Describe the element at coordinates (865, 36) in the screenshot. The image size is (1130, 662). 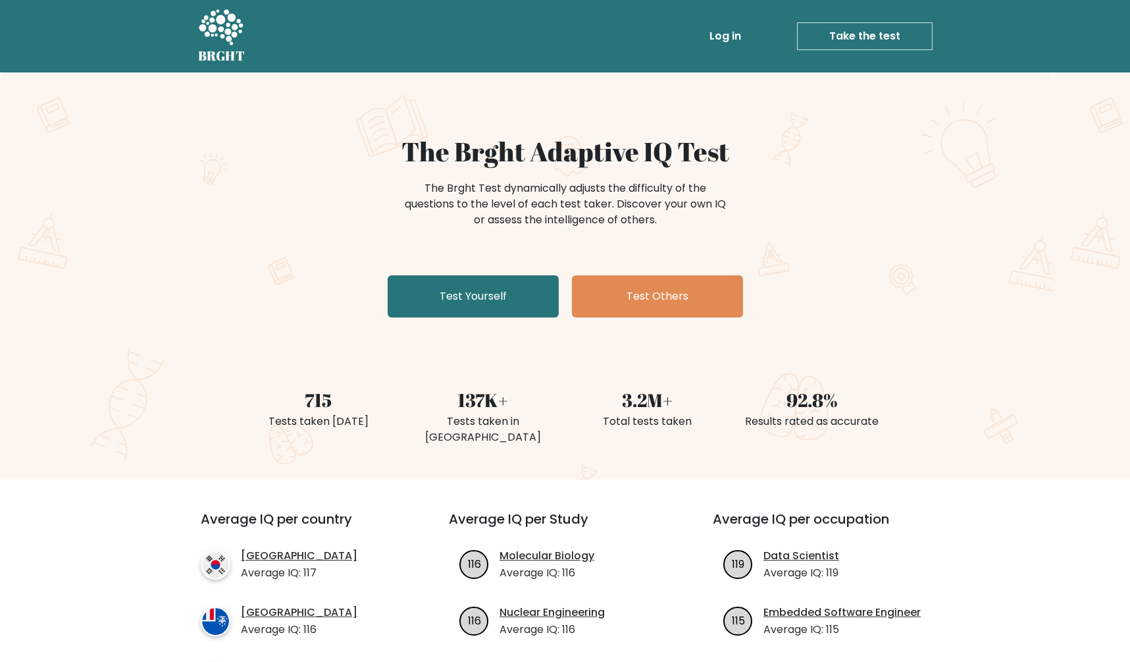
I see `a: Take the test` at that location.